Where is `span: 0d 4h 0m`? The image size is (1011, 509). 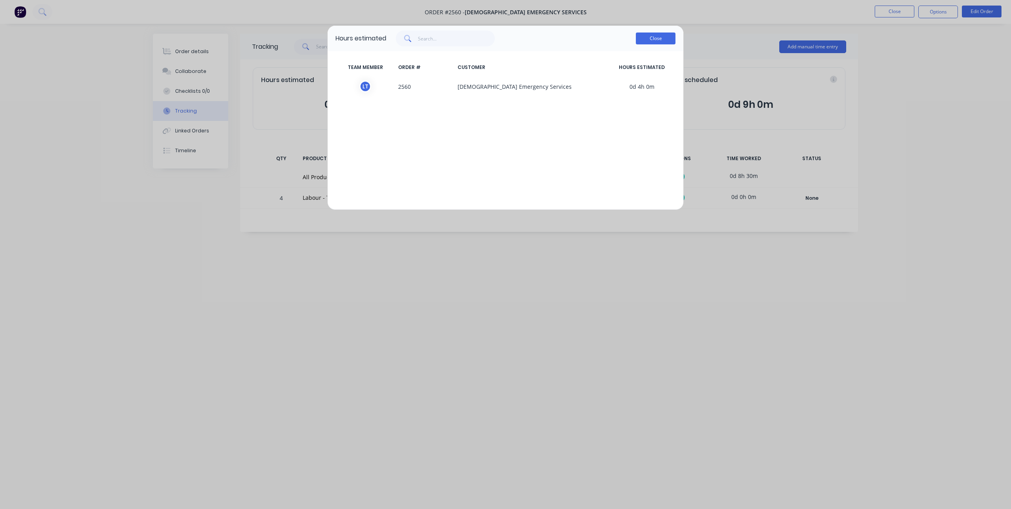
span: 0d 4h 0m is located at coordinates (642, 86).